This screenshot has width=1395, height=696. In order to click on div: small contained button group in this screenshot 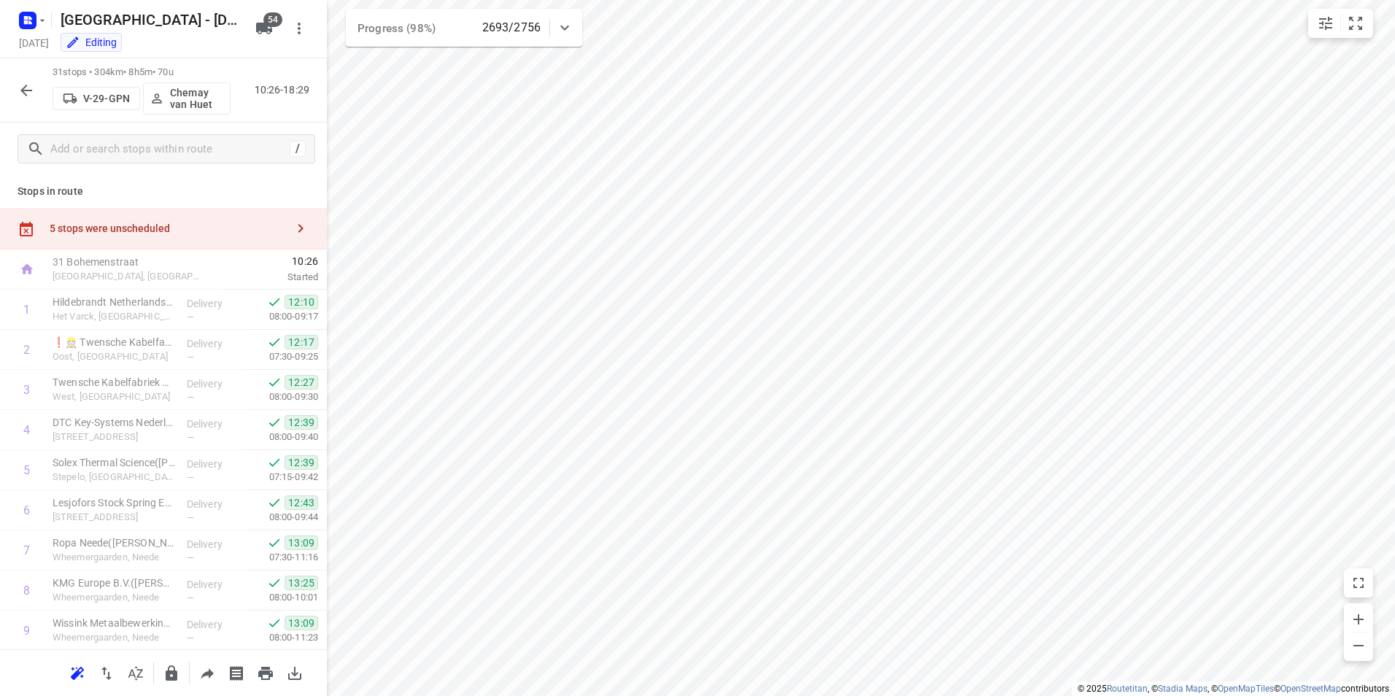, I will do `click(1340, 23)`.